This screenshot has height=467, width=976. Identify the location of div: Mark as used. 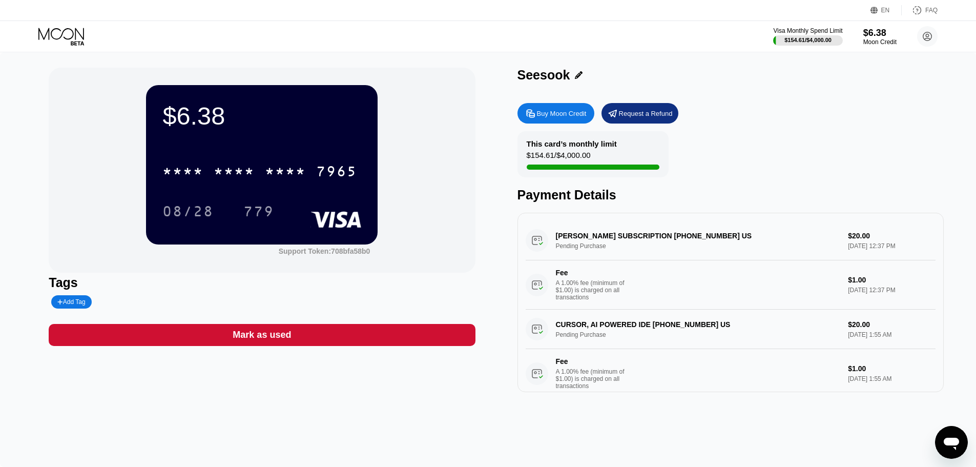
(262, 335).